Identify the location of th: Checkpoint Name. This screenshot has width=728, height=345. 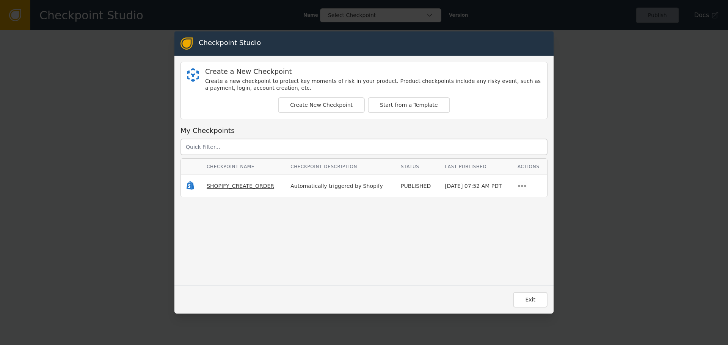
(243, 167).